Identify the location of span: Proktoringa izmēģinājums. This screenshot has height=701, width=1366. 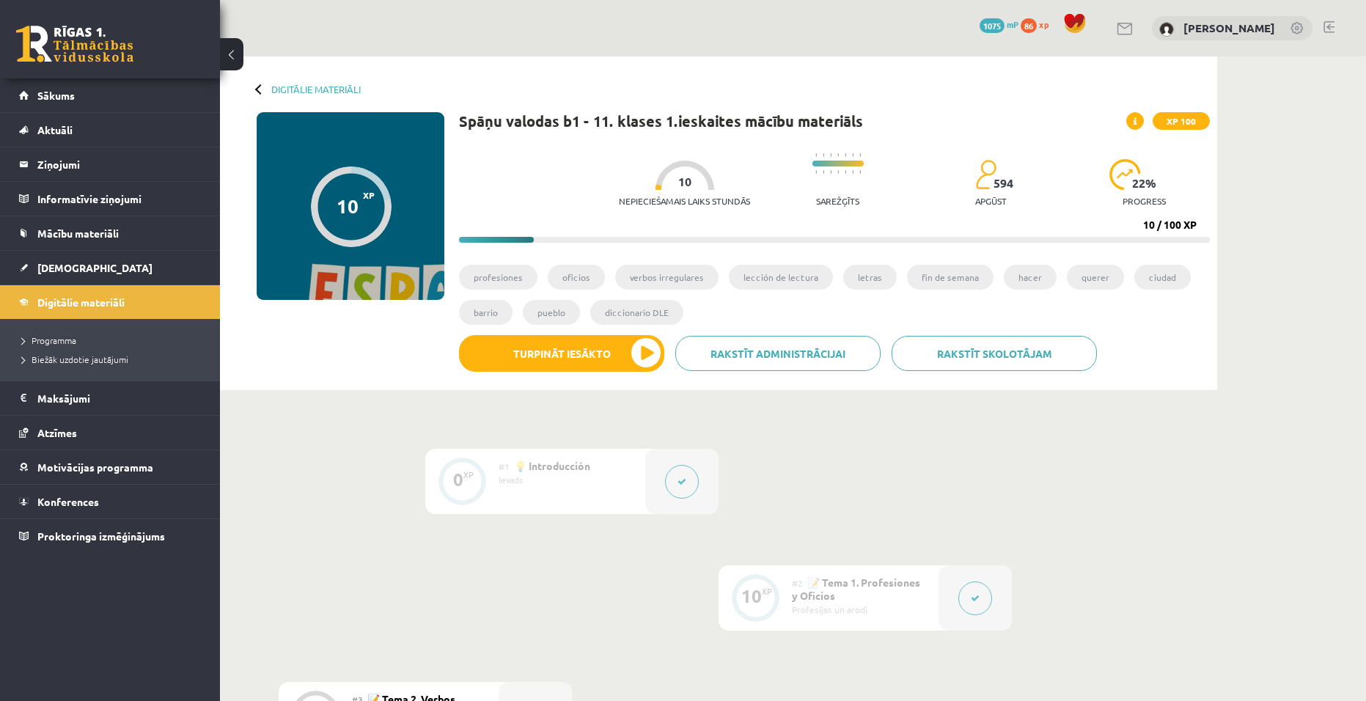
(101, 536).